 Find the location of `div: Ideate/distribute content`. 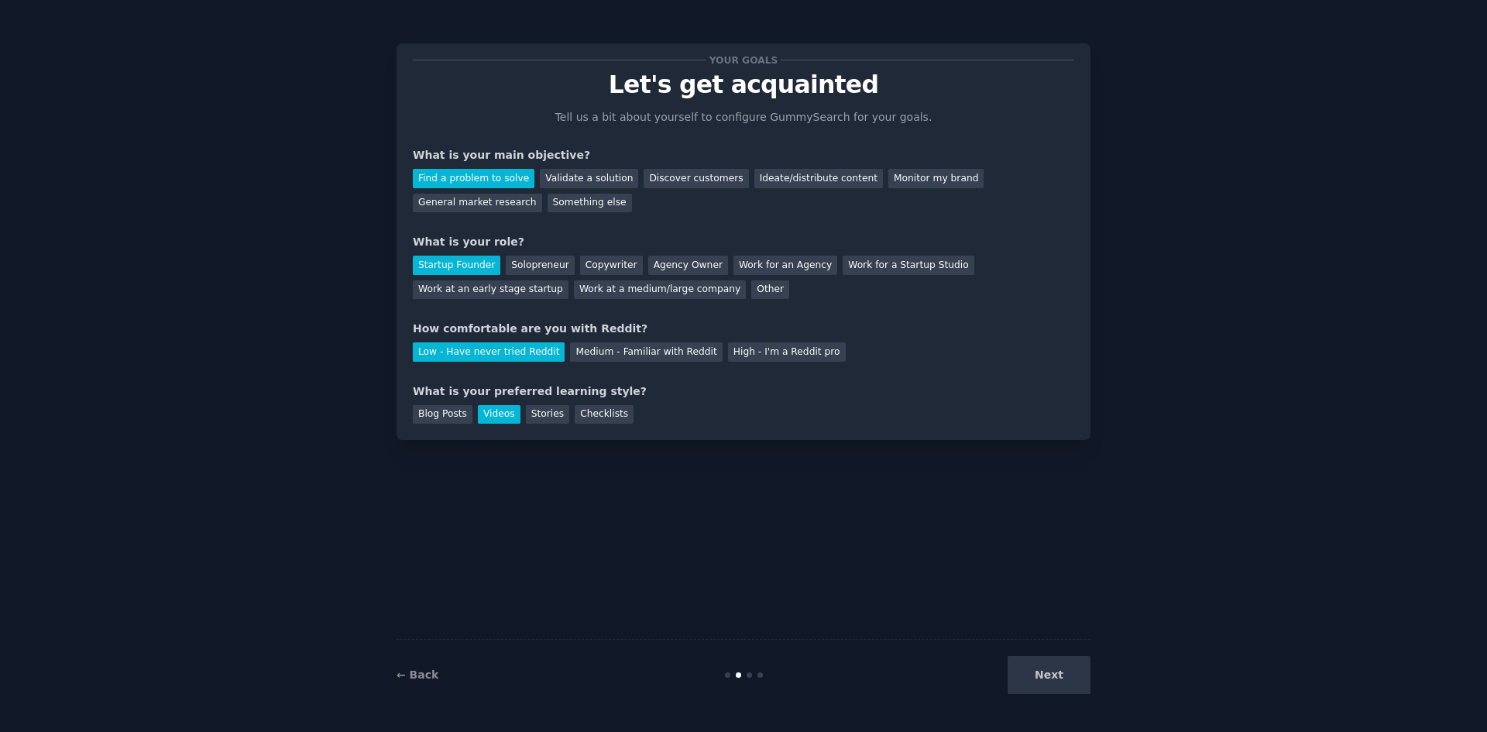

div: Ideate/distribute content is located at coordinates (818, 178).